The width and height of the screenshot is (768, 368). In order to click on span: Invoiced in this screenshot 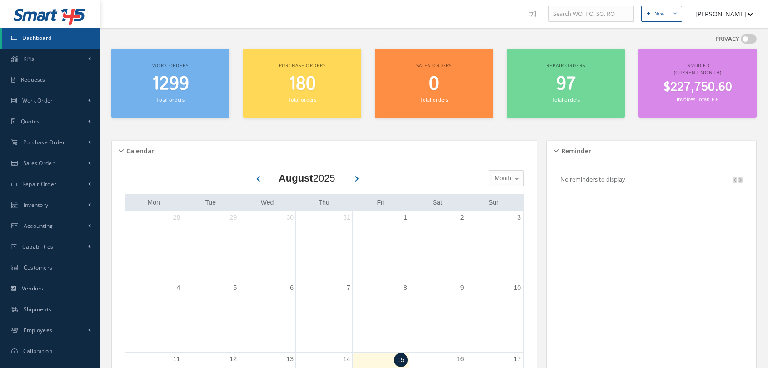, I will do `click(697, 65)`.